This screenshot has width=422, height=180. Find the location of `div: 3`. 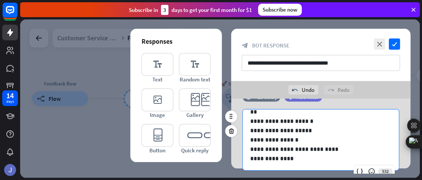

div: 3 is located at coordinates (165, 10).